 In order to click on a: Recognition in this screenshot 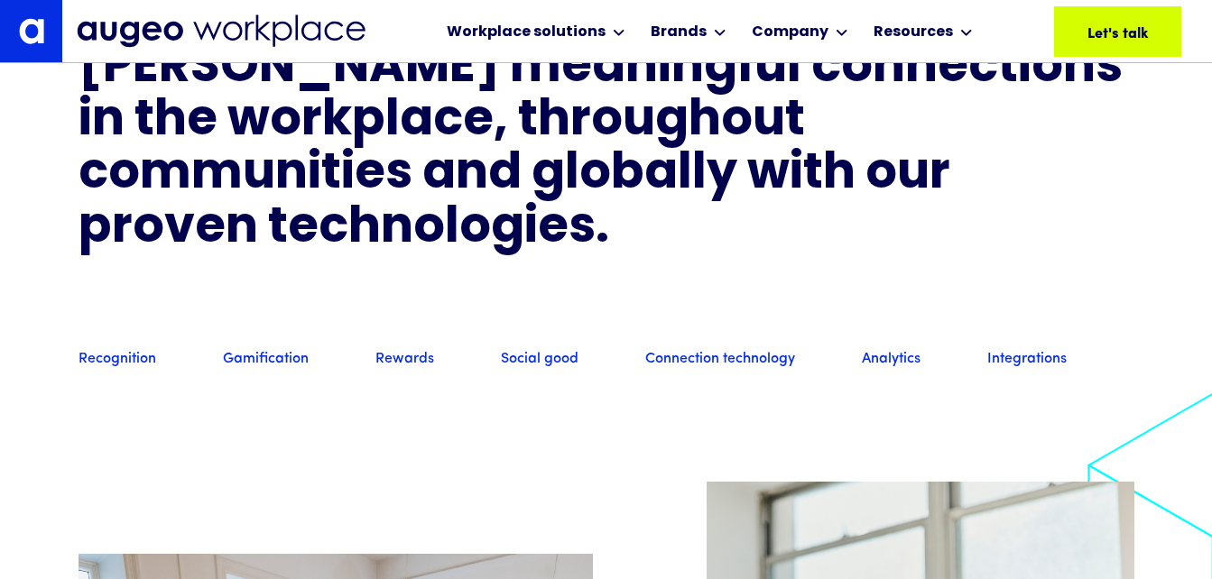, I will do `click(117, 360)`.